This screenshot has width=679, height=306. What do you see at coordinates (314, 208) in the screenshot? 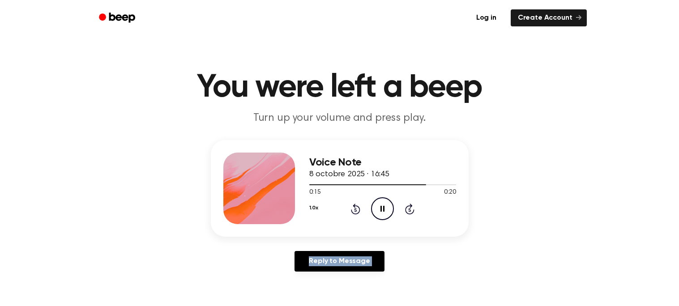
I see `button: 1.0x` at bounding box center [314, 208].